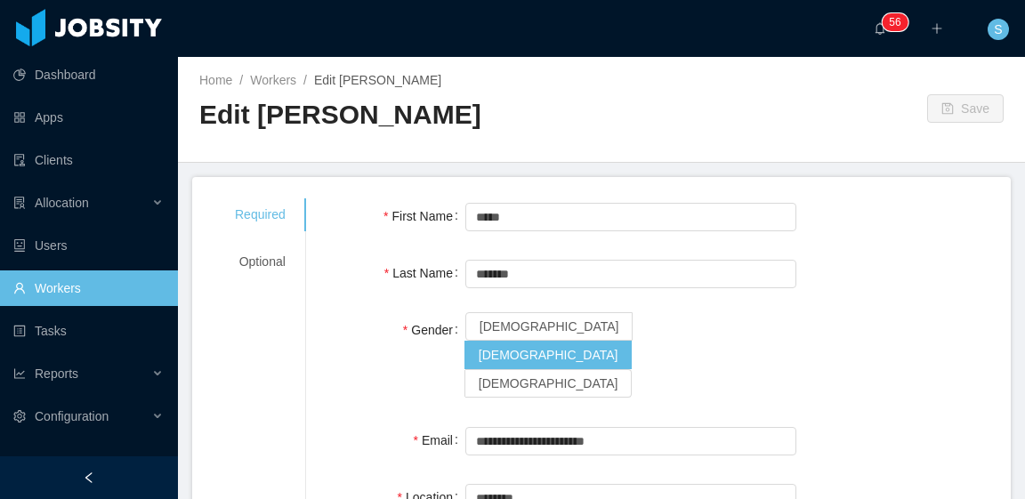  What do you see at coordinates (631, 274) in the screenshot?
I see `input: Last Name` at bounding box center [631, 274].